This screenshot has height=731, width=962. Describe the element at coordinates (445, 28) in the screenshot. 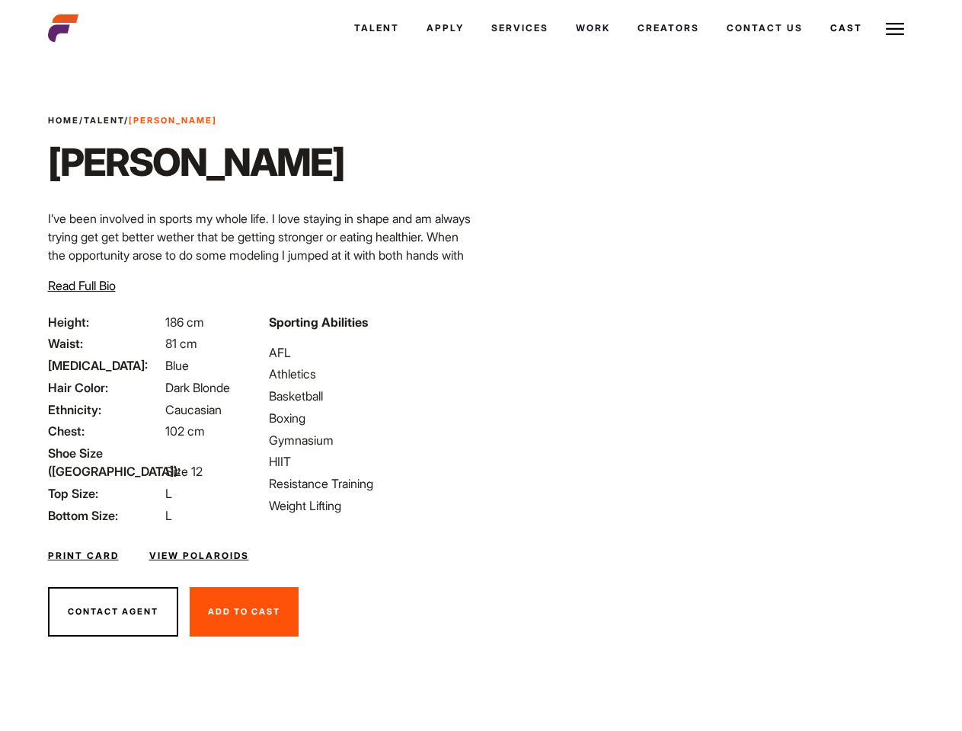

I see `a: Apply` at that location.